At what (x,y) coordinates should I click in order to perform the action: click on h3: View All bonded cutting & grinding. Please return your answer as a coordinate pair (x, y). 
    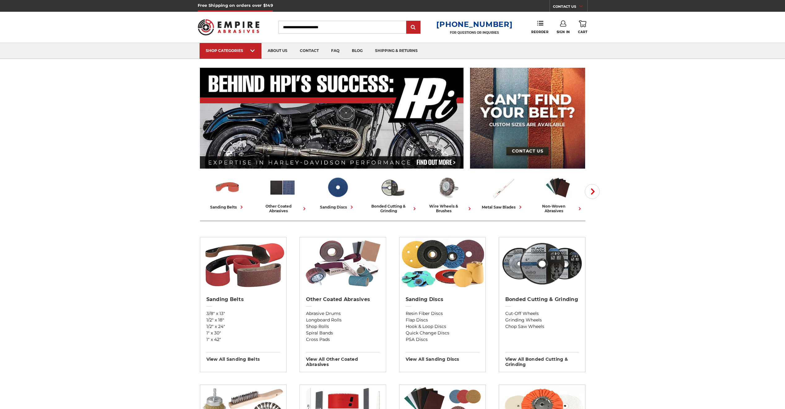
    Looking at the image, I should click on (542, 359).